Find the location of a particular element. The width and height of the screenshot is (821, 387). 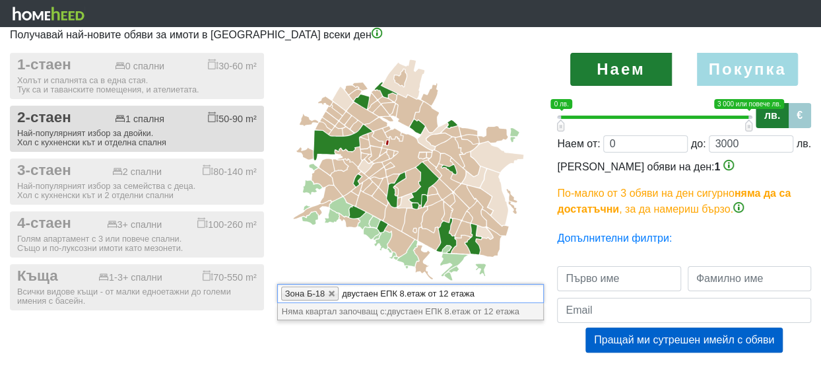

div: Холът и спалнята са в една стая. Тук са и таванските помещения, и ателиетата. is located at coordinates (137, 85).